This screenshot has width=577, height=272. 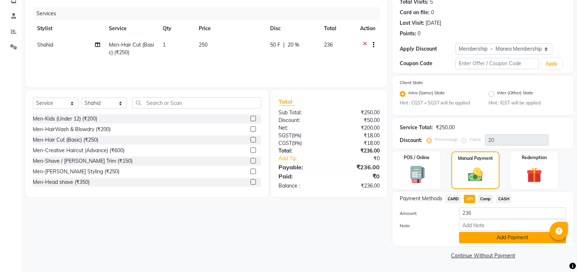 I want to click on input: Add Note, so click(x=513, y=225).